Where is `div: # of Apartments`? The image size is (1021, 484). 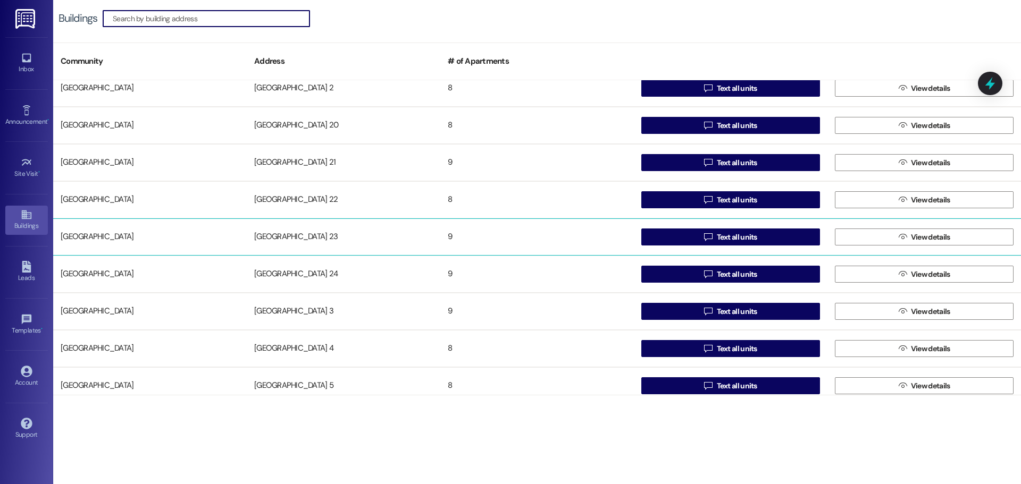 div: # of Apartments is located at coordinates (537, 61).